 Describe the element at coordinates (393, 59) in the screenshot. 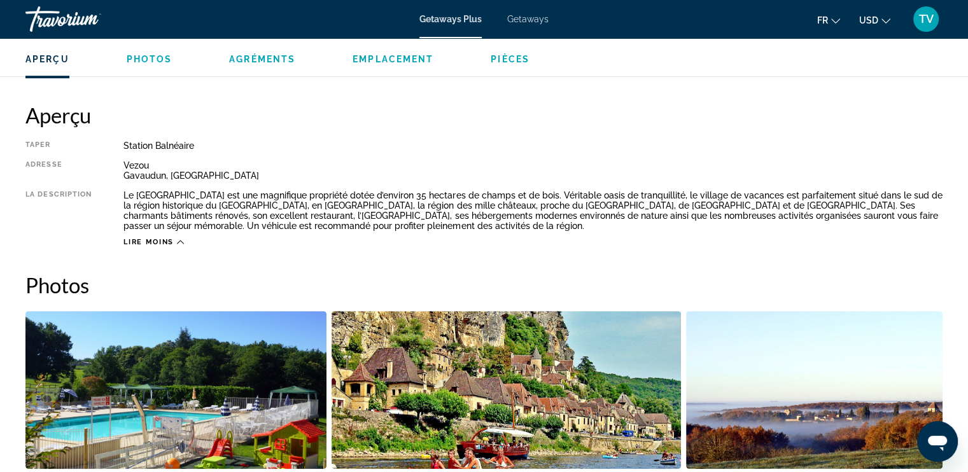

I see `span: Emplacement` at that location.